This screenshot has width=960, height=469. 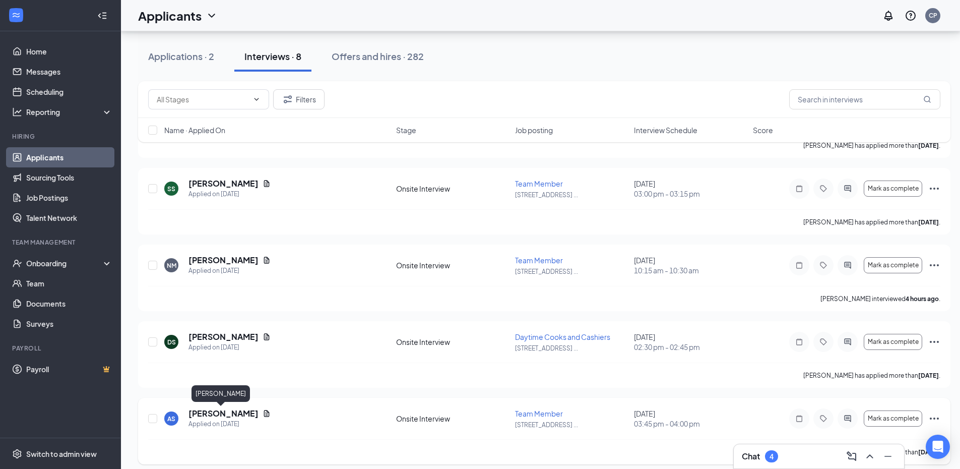 What do you see at coordinates (889, 16) in the screenshot?
I see `svg: Notifications` at bounding box center [889, 16].